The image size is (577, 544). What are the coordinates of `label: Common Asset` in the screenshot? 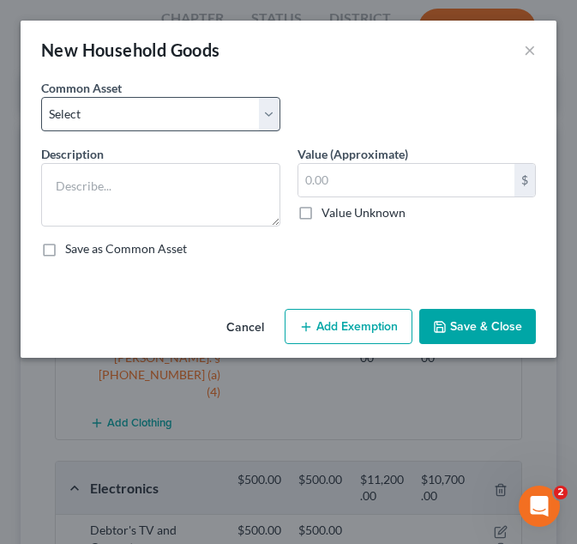 It's located at (81, 87).